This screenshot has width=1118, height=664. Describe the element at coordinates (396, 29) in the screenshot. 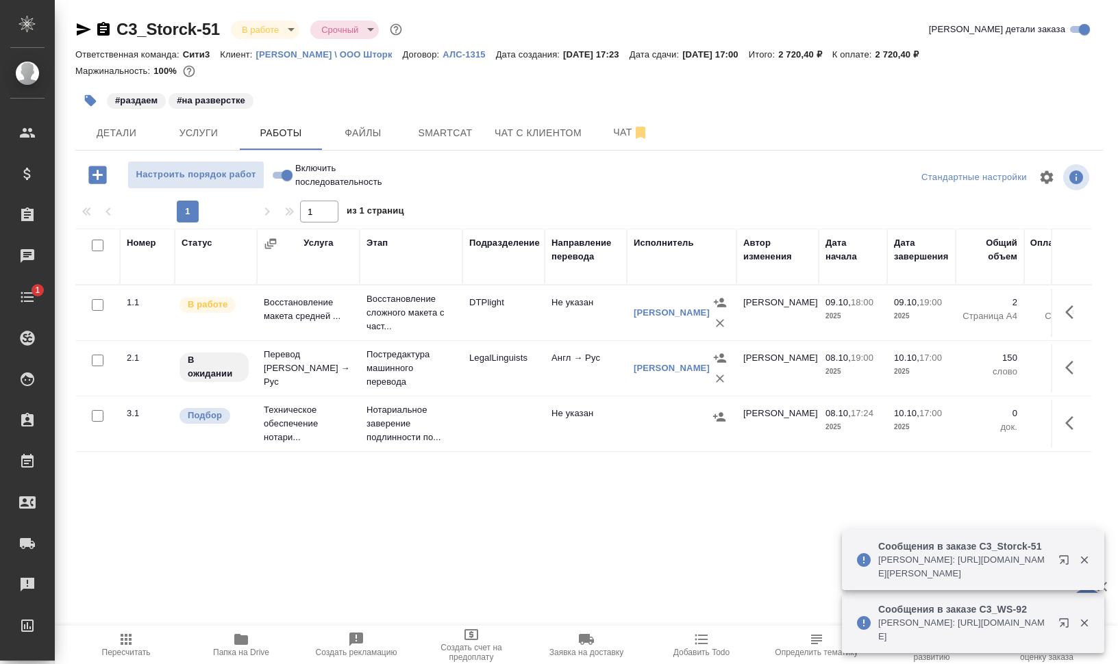

I see `button: Доп статусы указывают на важность/срочность заказа` at that location.